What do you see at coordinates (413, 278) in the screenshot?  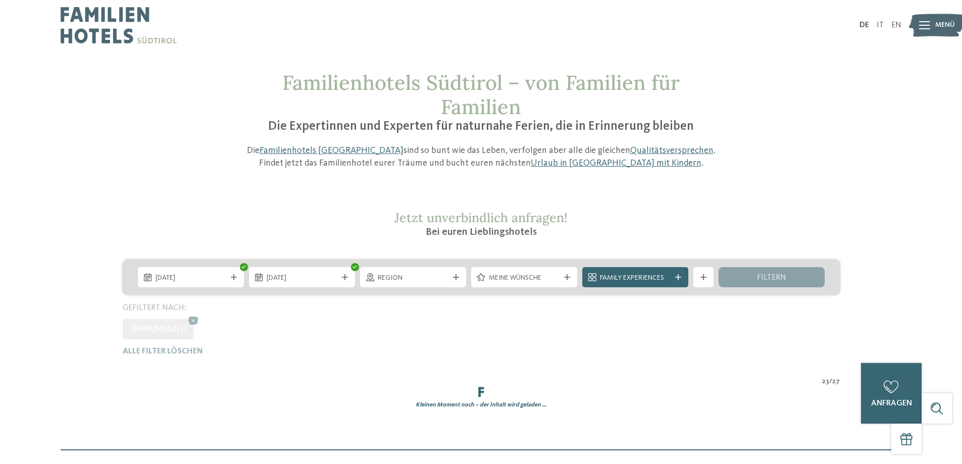 I see `span: Region` at bounding box center [413, 278].